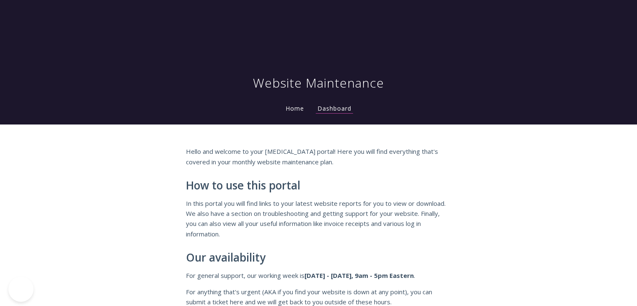 This screenshot has width=637, height=306. What do you see at coordinates (318, 83) in the screenshot?
I see `h1: Website Maintenance` at bounding box center [318, 83].